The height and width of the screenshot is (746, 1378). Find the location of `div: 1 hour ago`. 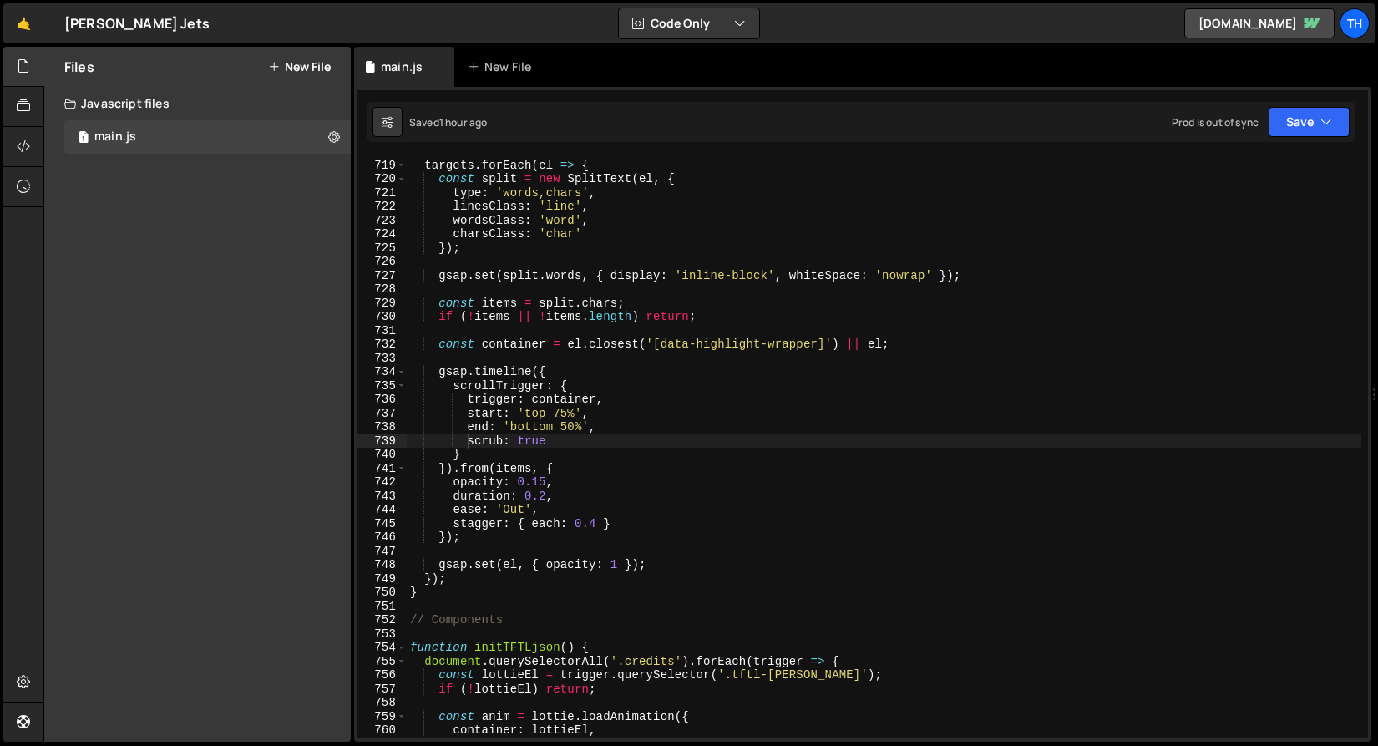

div: 1 hour ago is located at coordinates (464, 122).